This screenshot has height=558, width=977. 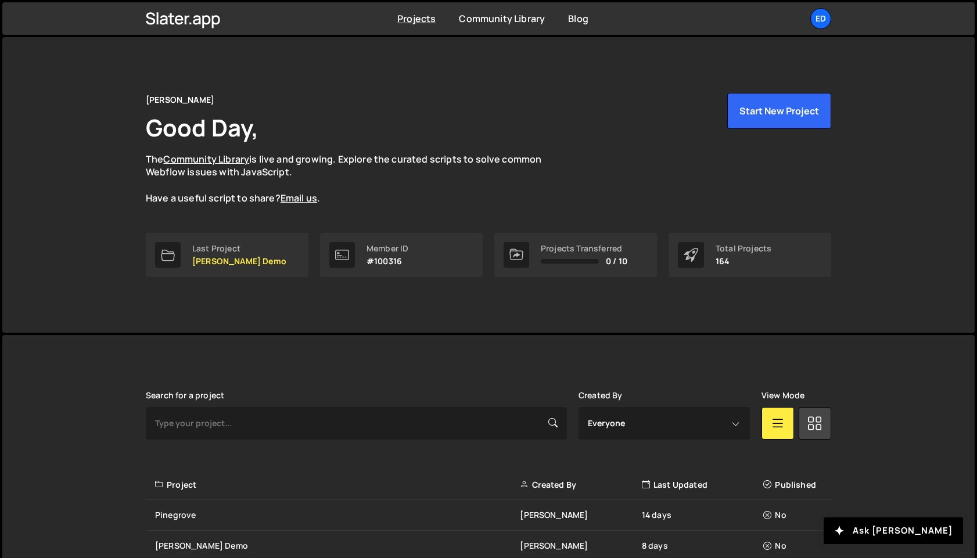 What do you see at coordinates (338, 485) in the screenshot?
I see `div: Project` at bounding box center [338, 485].